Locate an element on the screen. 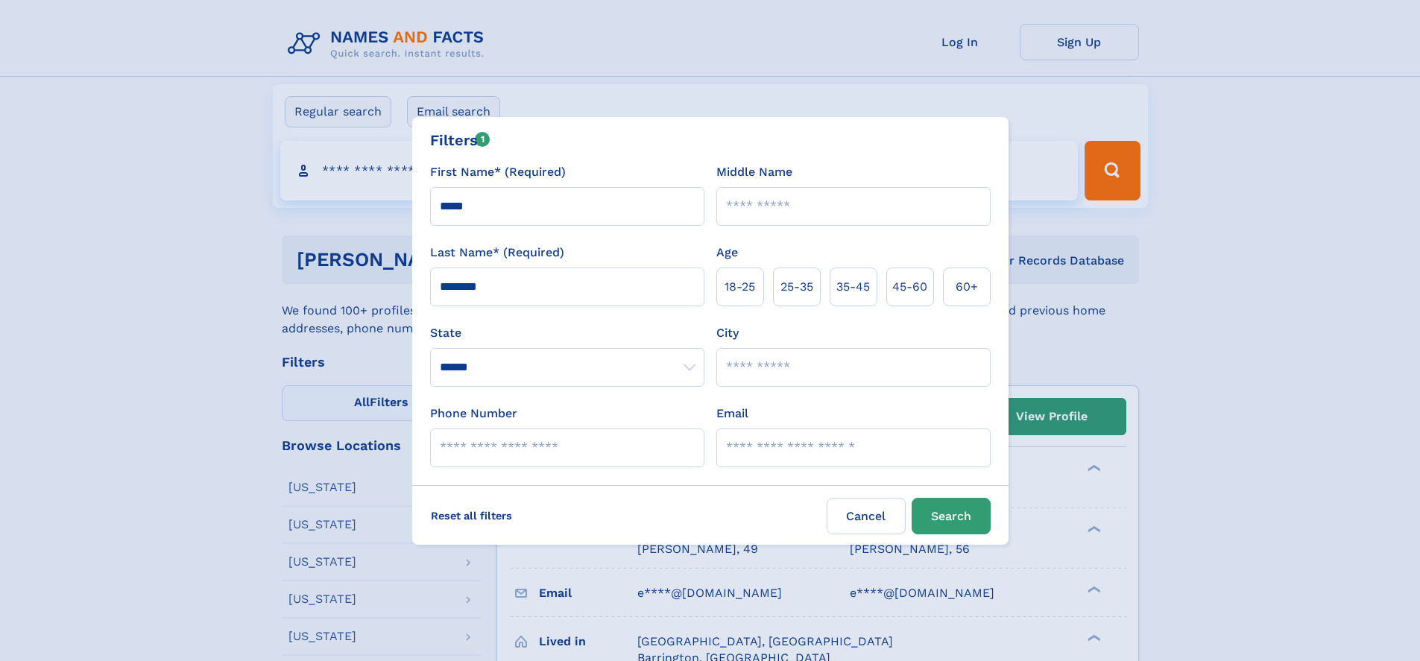 Image resolution: width=1420 pixels, height=661 pixels. span: 45‑60 is located at coordinates (909, 287).